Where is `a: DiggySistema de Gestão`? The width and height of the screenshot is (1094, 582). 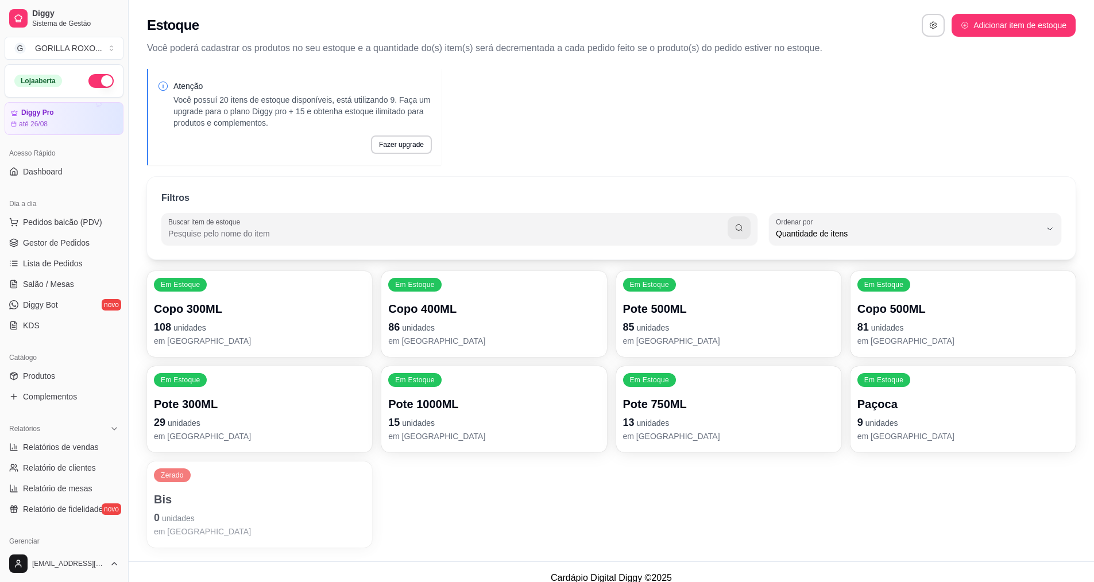
a: DiggySistema de Gestão is located at coordinates (64, 18).